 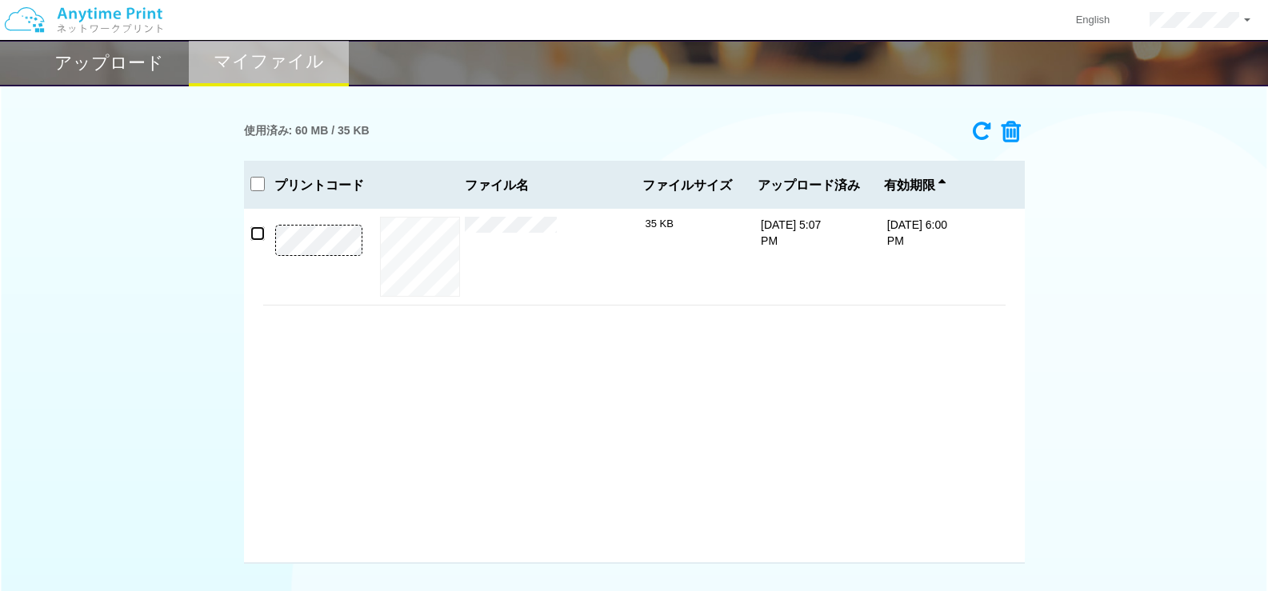 What do you see at coordinates (688, 186) in the screenshot?
I see `span: ファイルサイズ` at bounding box center [688, 186].